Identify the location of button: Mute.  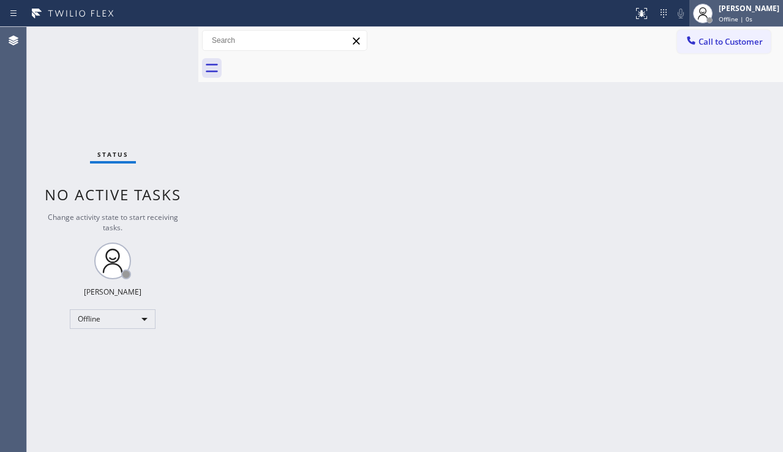
(681, 13).